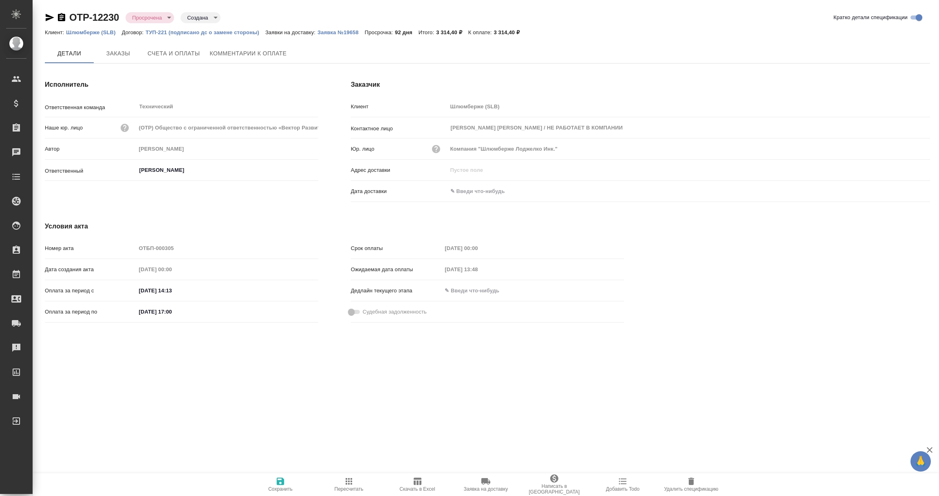 This screenshot has height=496, width=939. I want to click on p: Договор:, so click(134, 32).